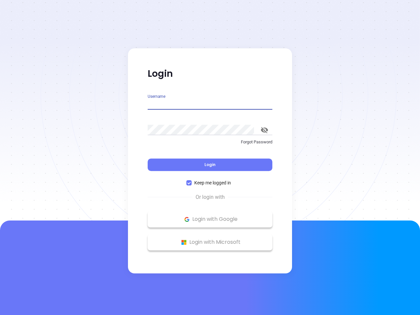 The width and height of the screenshot is (420, 315). I want to click on button: Google Logo Login with Google, so click(210, 219).